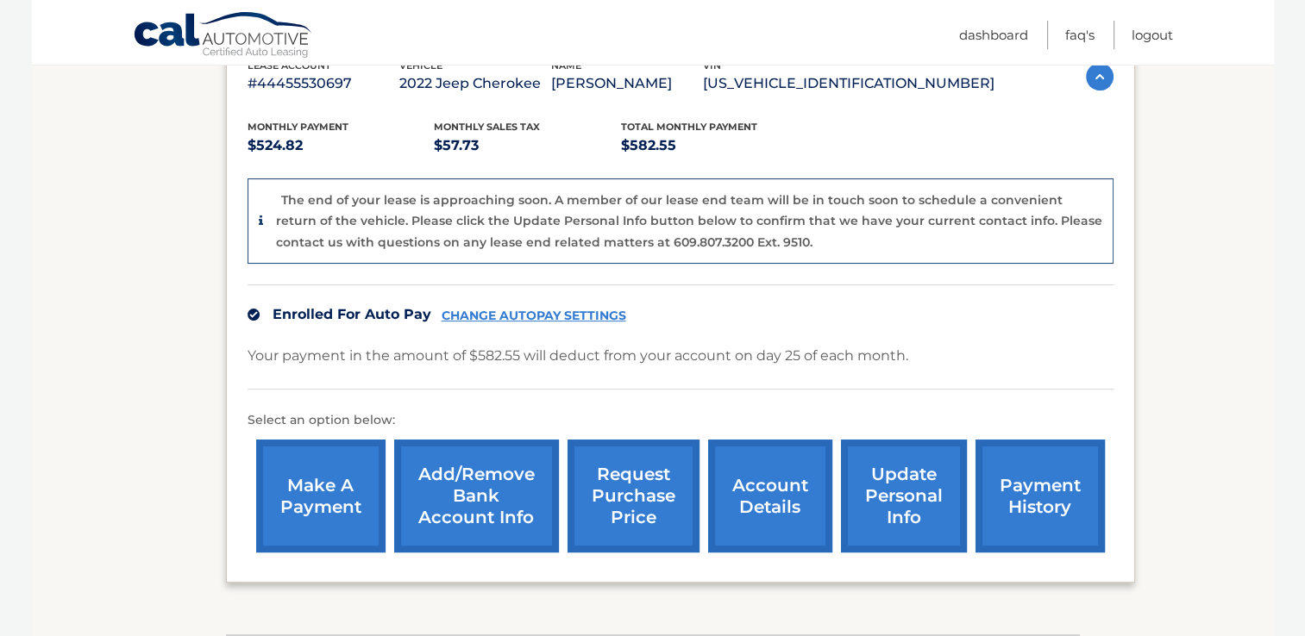 The image size is (1305, 636). Describe the element at coordinates (527, 146) in the screenshot. I see `p: $57.73` at that location.